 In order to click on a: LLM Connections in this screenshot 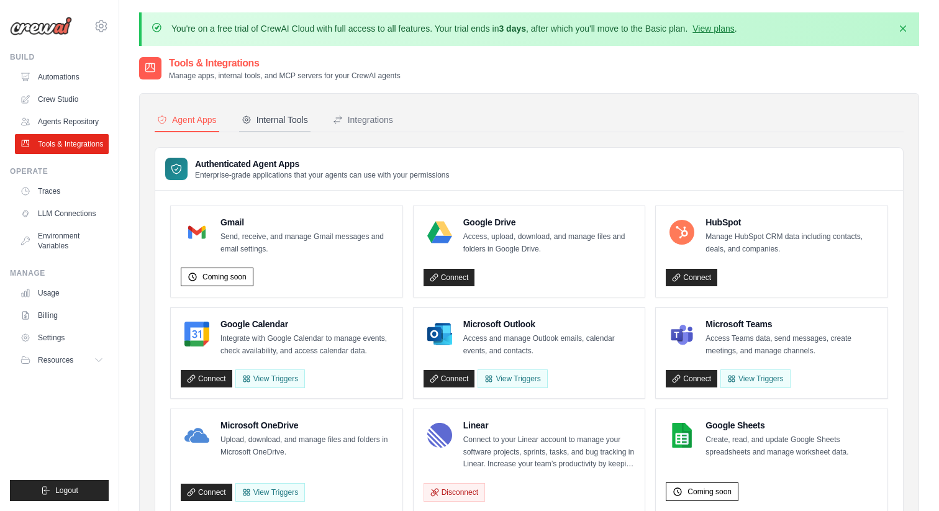, I will do `click(61, 214)`.